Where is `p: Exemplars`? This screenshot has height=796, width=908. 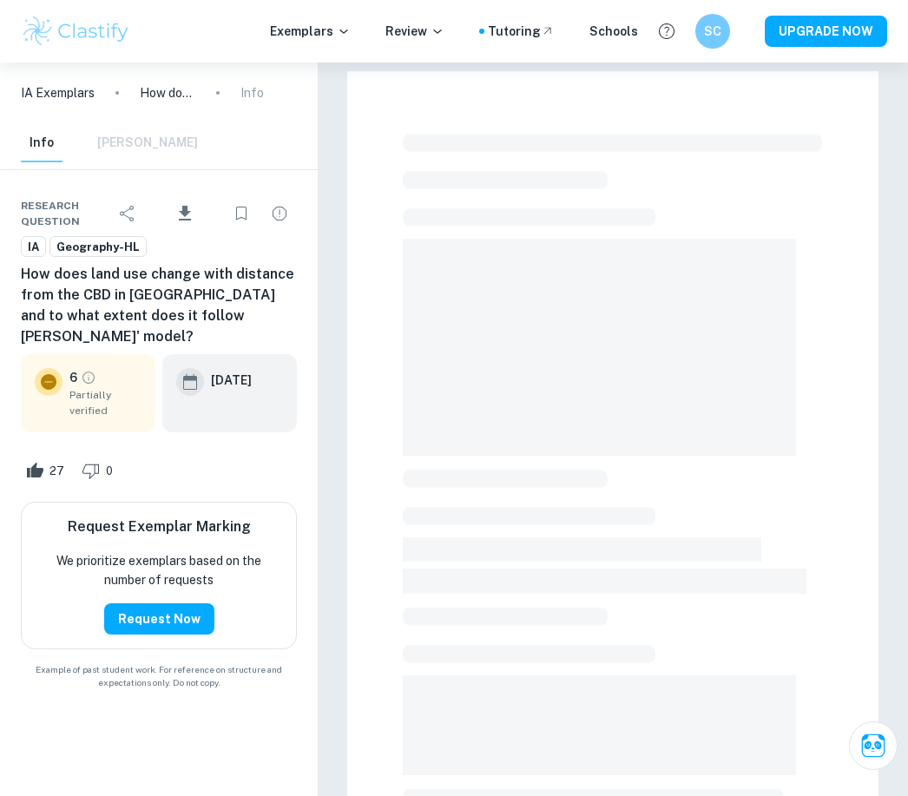
p: Exemplars is located at coordinates (310, 31).